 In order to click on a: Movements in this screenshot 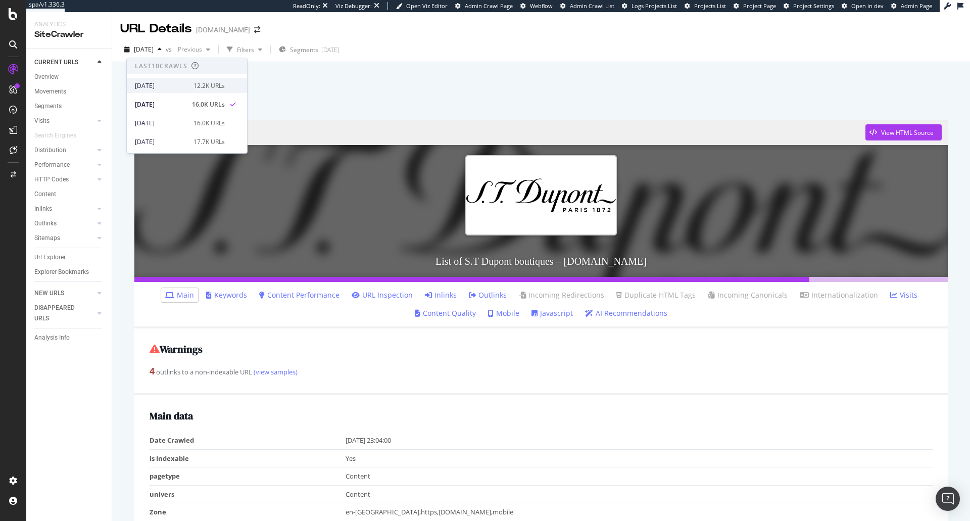, I will do `click(69, 91)`.